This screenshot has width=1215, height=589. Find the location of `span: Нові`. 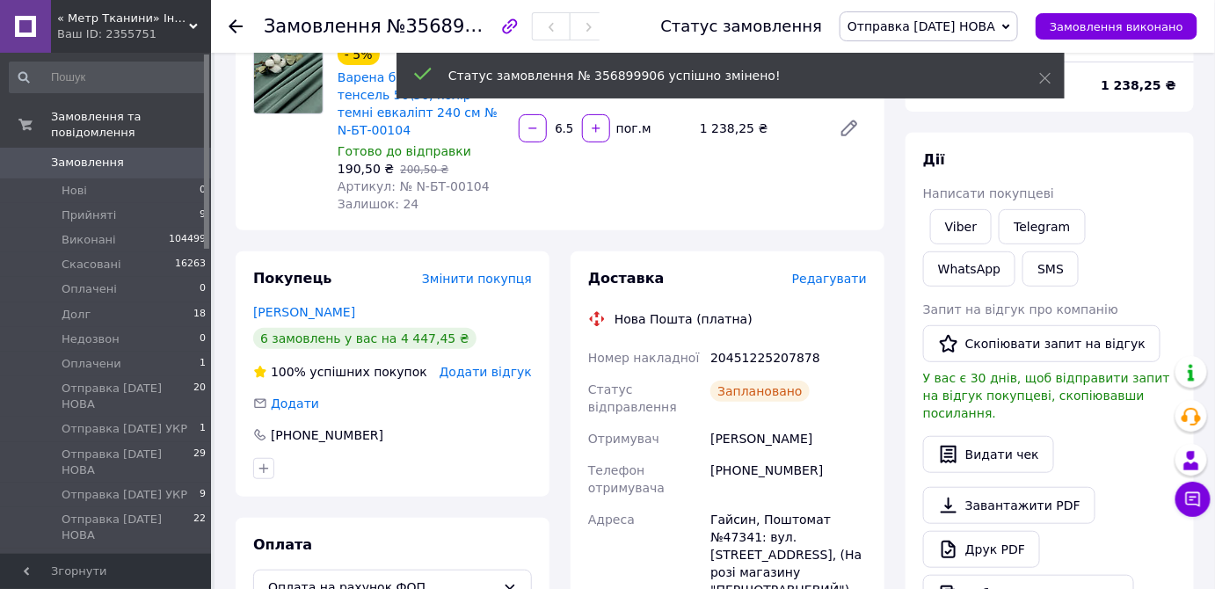

span: Нові is located at coordinates (74, 191).